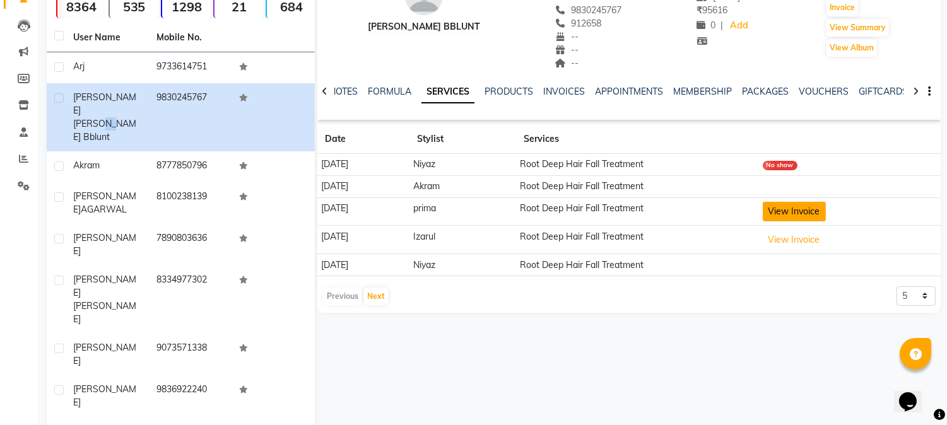  I want to click on th: Stylist, so click(462, 139).